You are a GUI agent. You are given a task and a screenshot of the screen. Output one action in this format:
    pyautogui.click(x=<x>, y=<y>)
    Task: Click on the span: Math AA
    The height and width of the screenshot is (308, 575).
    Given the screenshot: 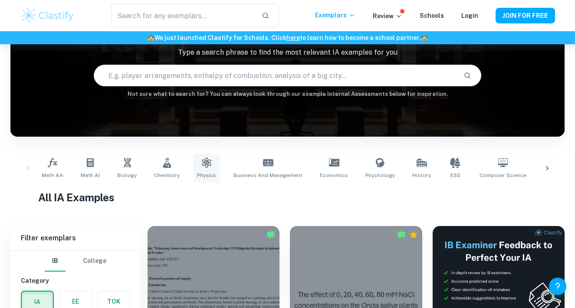 What is the action you would take?
    pyautogui.click(x=53, y=175)
    